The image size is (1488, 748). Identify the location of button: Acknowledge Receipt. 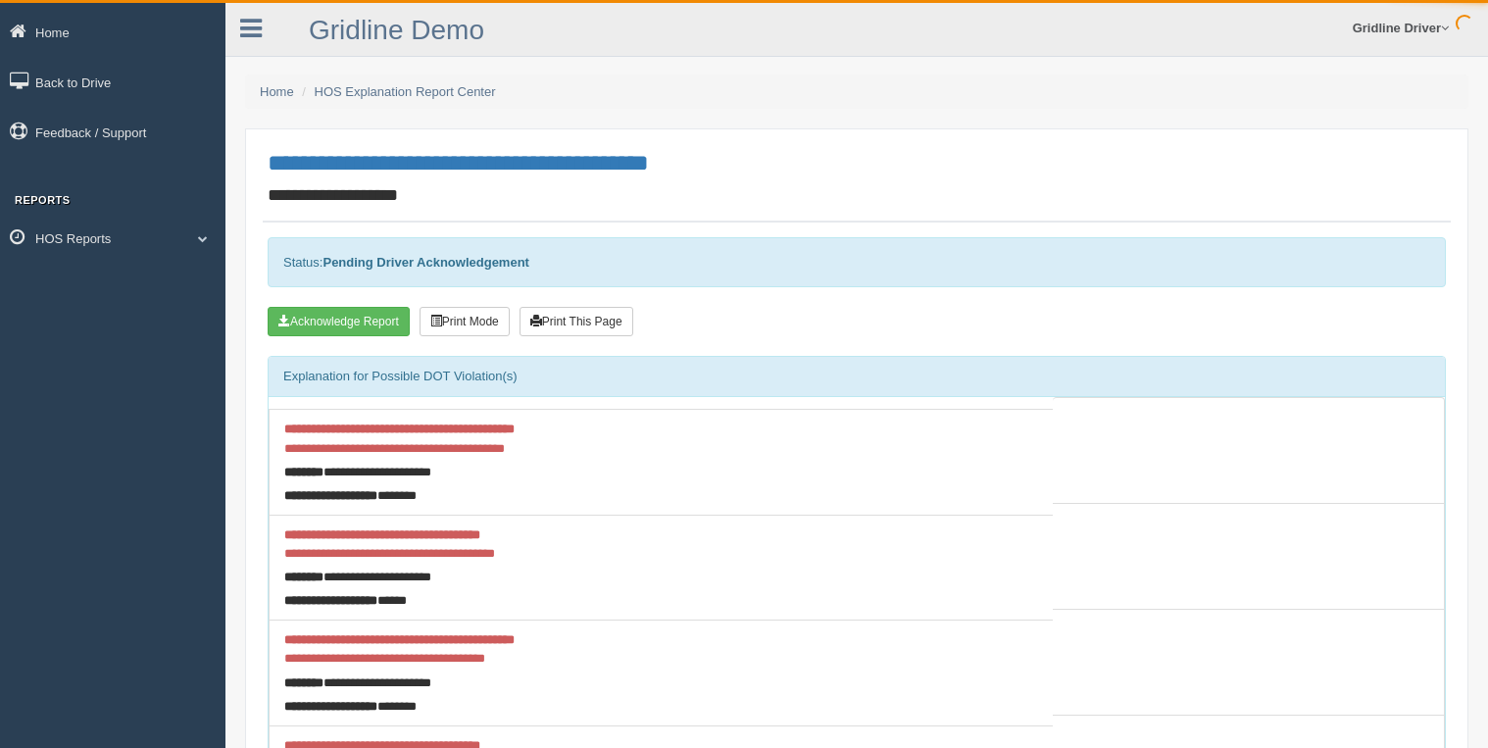
(338, 322).